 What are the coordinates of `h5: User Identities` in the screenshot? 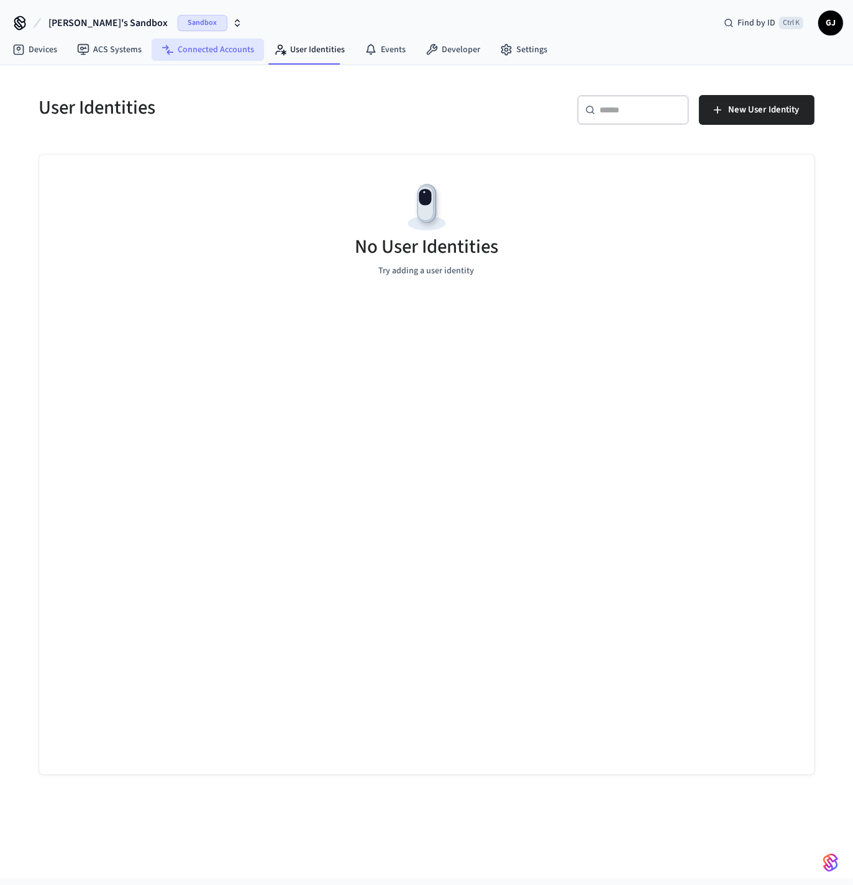 It's located at (229, 107).